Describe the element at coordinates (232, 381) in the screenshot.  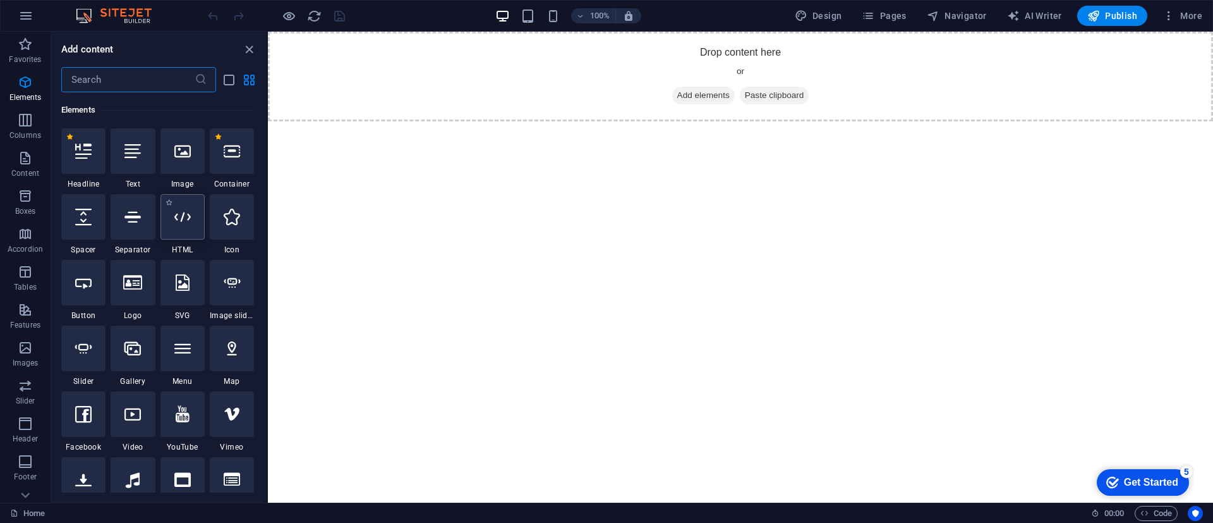
I see `span: Map` at that location.